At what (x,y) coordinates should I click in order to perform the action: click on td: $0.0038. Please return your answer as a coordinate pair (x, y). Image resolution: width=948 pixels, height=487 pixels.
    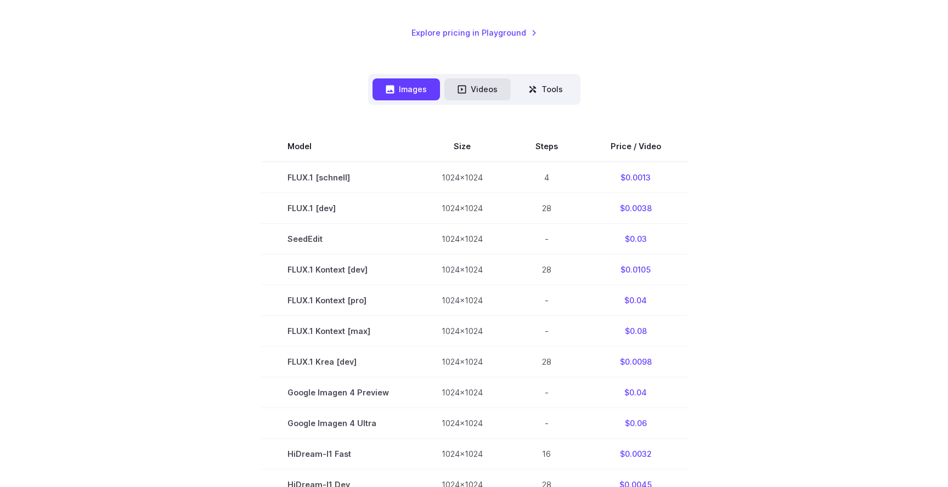
    Looking at the image, I should click on (636, 208).